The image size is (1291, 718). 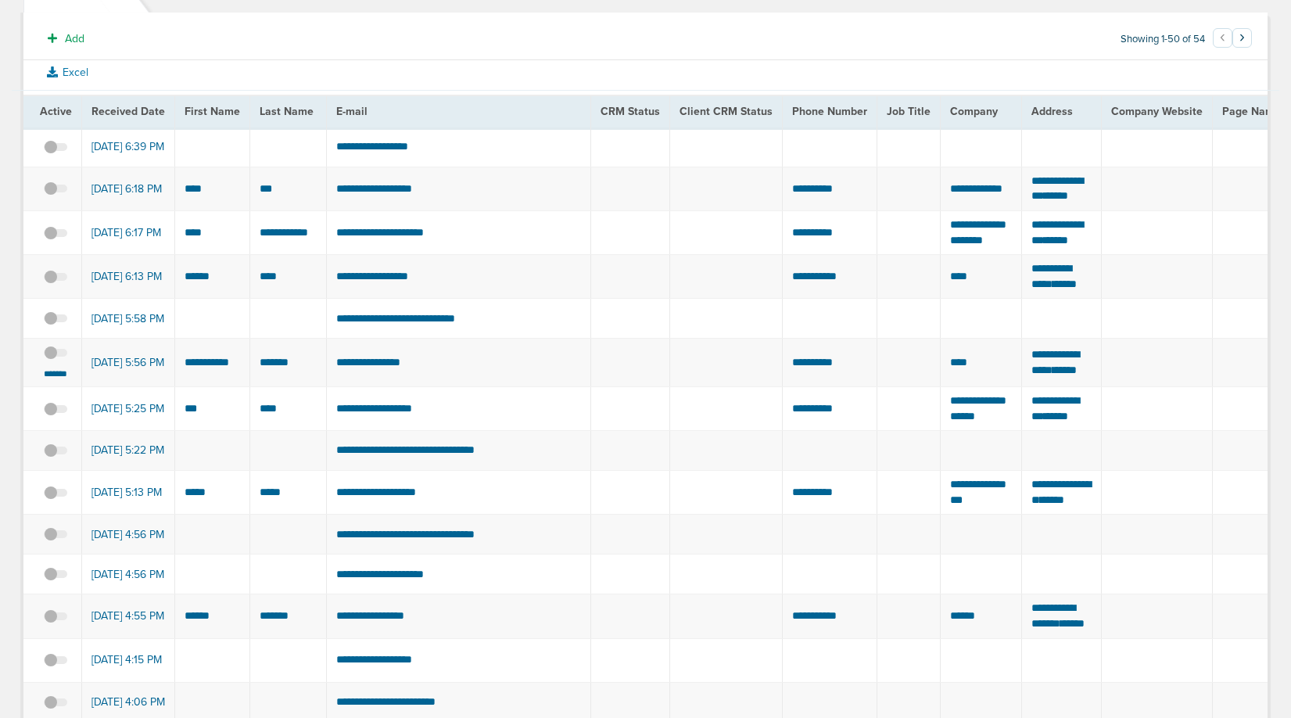 What do you see at coordinates (128, 111) in the screenshot?
I see `span: Received Date` at bounding box center [128, 111].